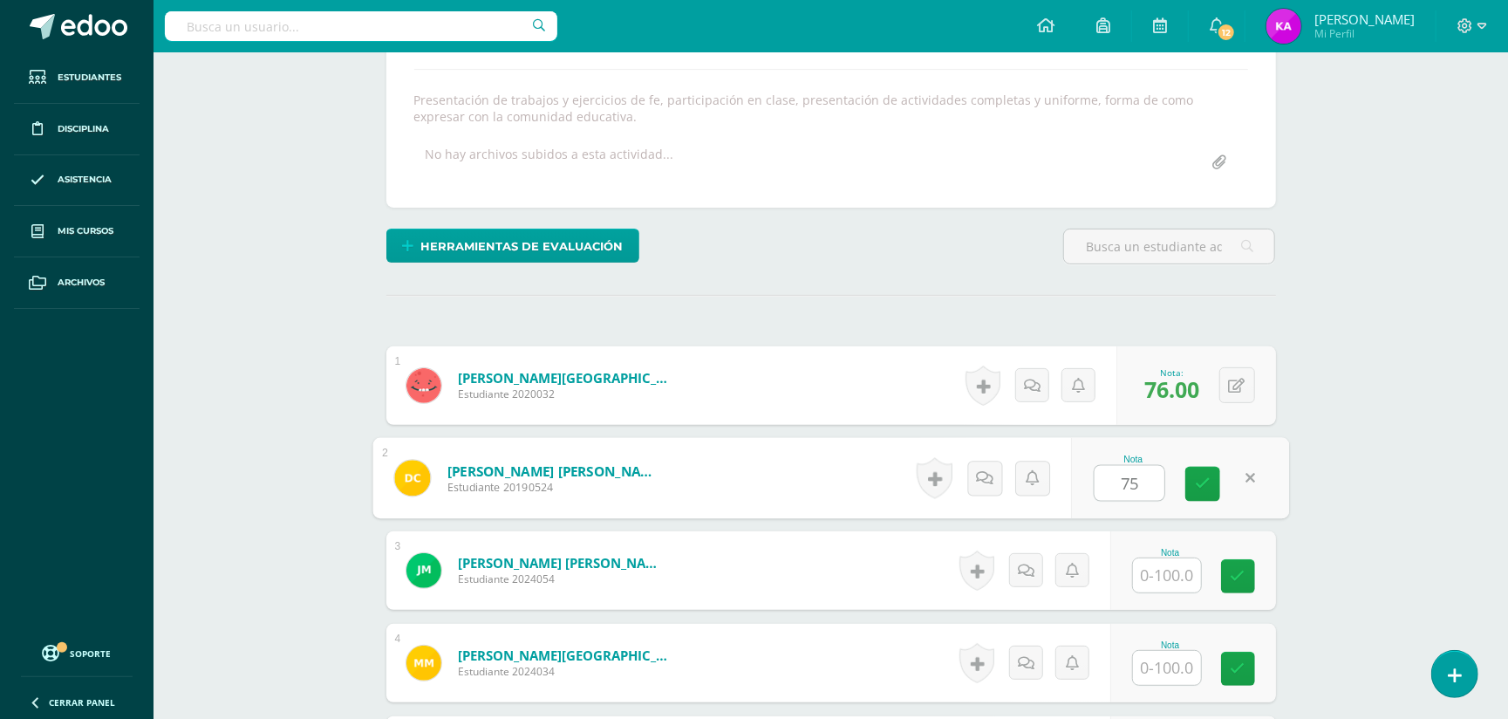 This screenshot has width=1508, height=719. Describe the element at coordinates (1172, 389) in the screenshot. I see `span: 76.00` at that location.